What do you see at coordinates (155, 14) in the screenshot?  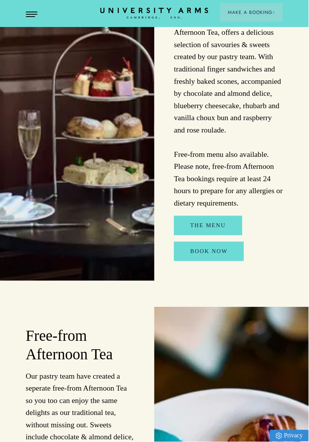 I see `a: Home` at bounding box center [155, 14].